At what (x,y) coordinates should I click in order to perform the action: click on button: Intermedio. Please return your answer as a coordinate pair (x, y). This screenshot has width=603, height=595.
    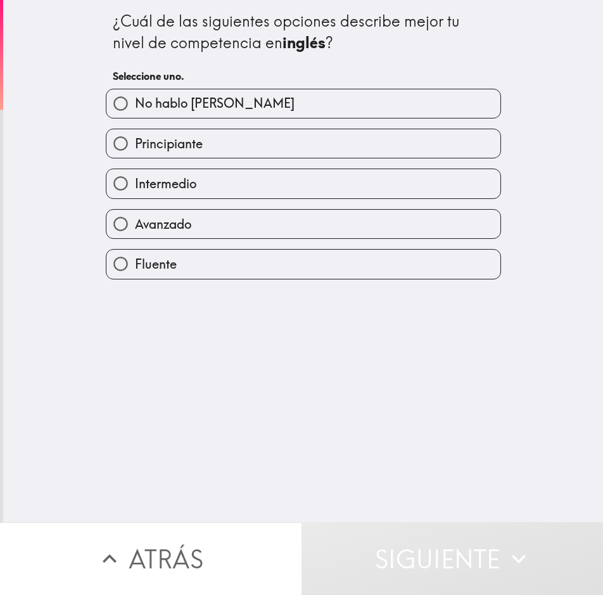
    Looking at the image, I should click on (303, 183).